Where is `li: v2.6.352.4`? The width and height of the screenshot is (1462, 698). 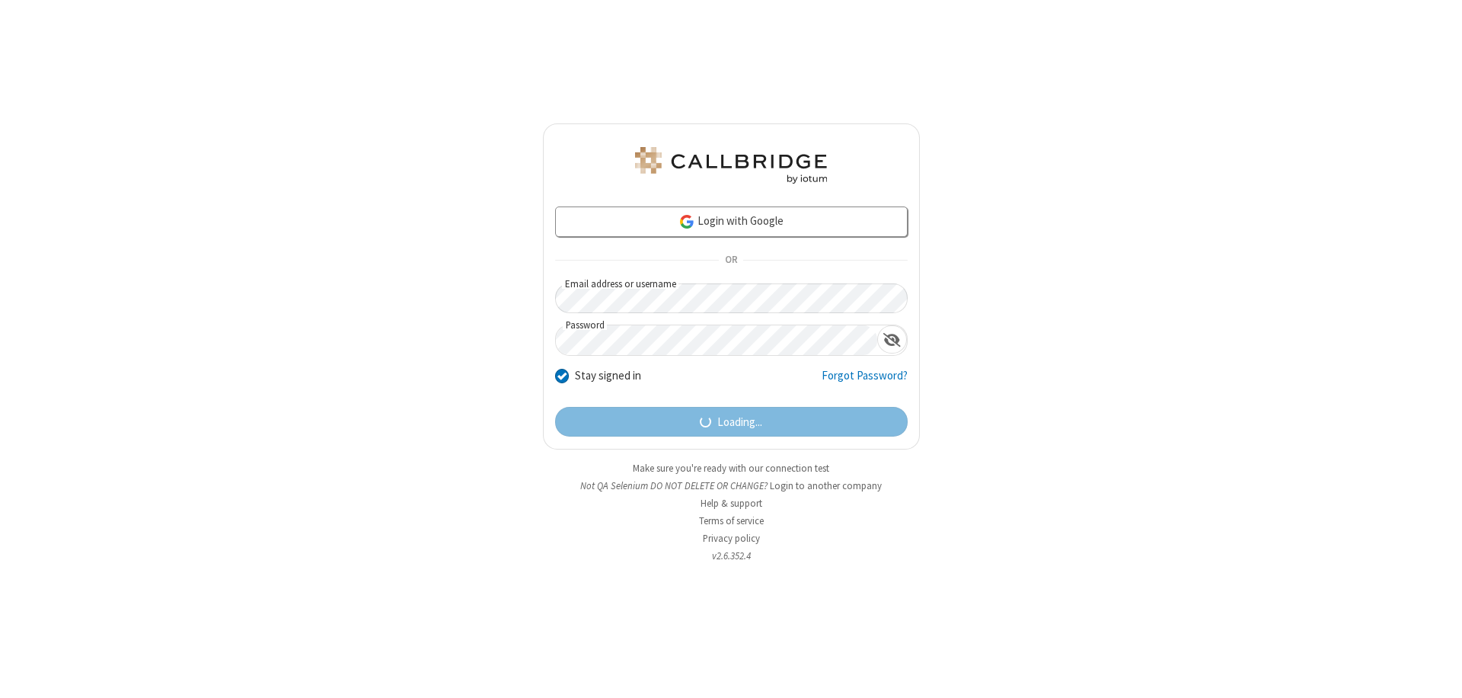 li: v2.6.352.4 is located at coordinates (731, 555).